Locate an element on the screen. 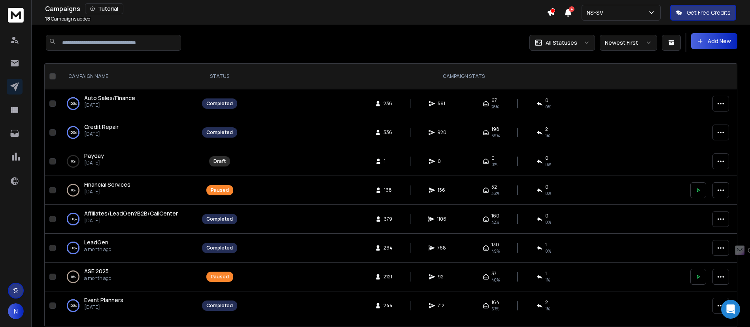 The image size is (750, 327). span: 236 is located at coordinates (388, 104).